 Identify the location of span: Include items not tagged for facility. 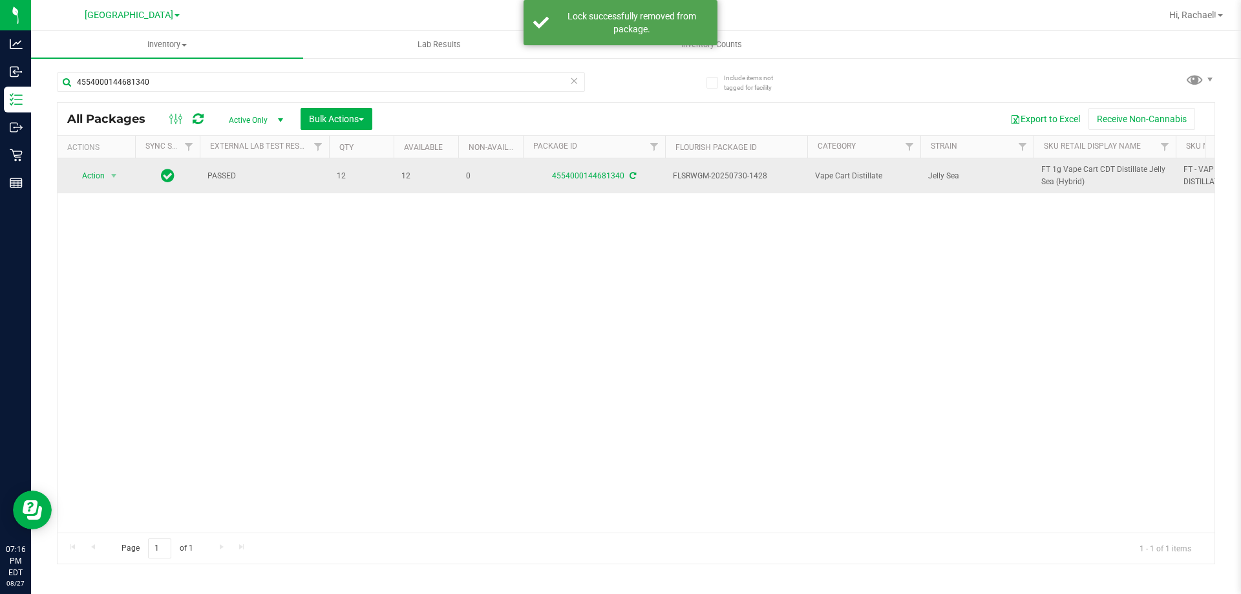
(756, 83).